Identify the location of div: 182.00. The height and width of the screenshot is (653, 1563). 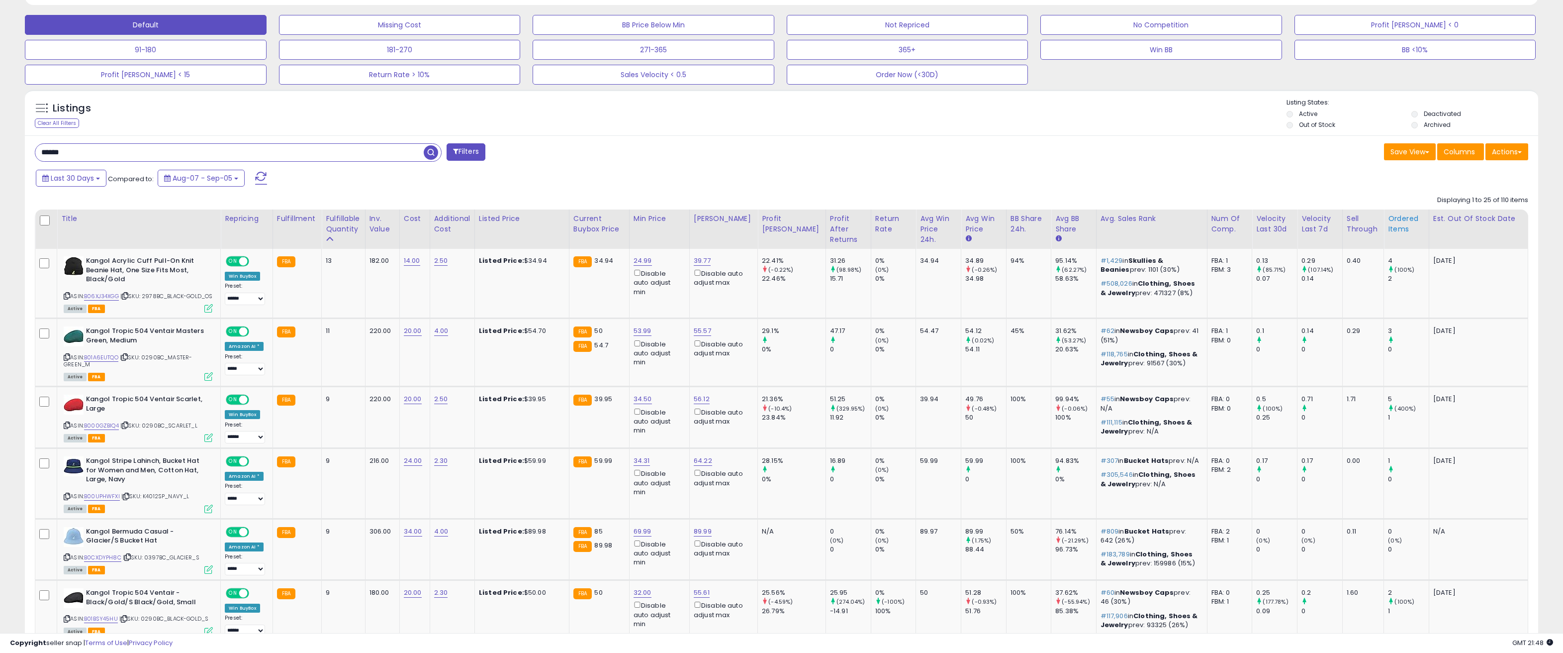
(381, 261).